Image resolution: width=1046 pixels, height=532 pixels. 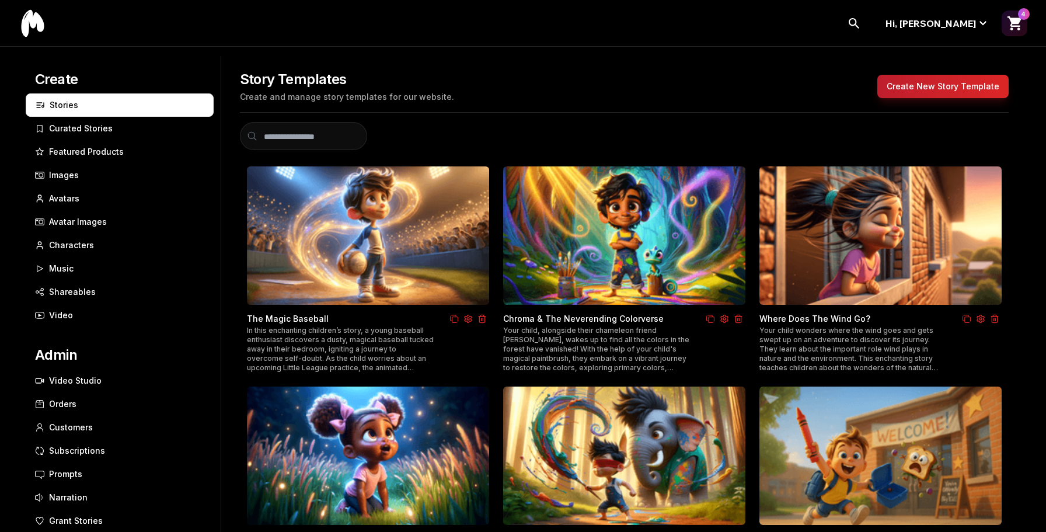 What do you see at coordinates (120, 382) in the screenshot?
I see `a: Video Studio` at bounding box center [120, 382].